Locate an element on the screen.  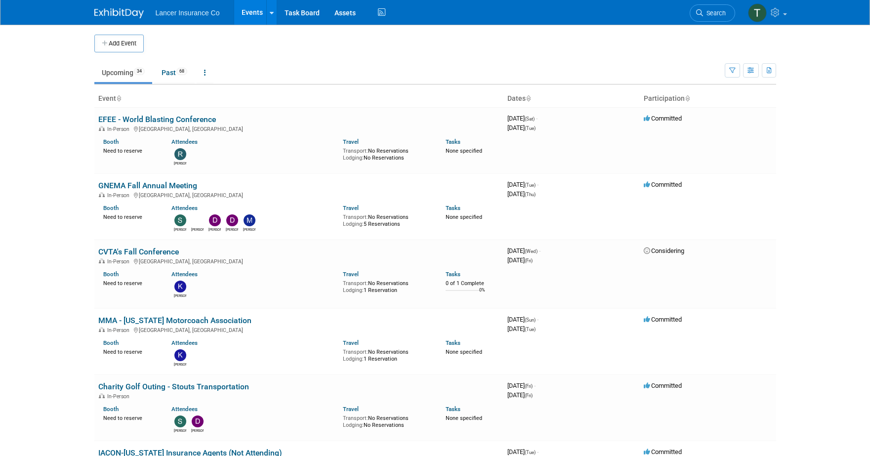
th: Event is located at coordinates (299, 99).